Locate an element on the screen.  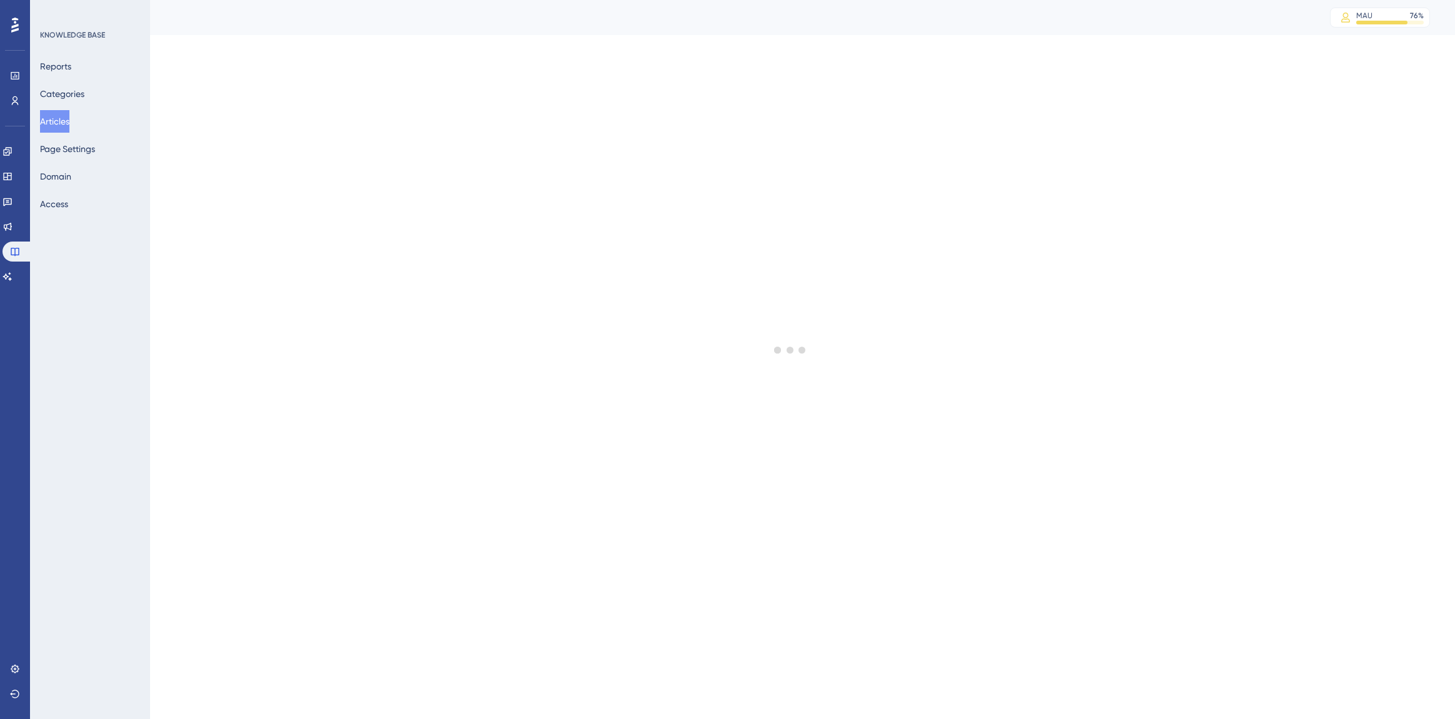
div: 76 % is located at coordinates (1417, 16).